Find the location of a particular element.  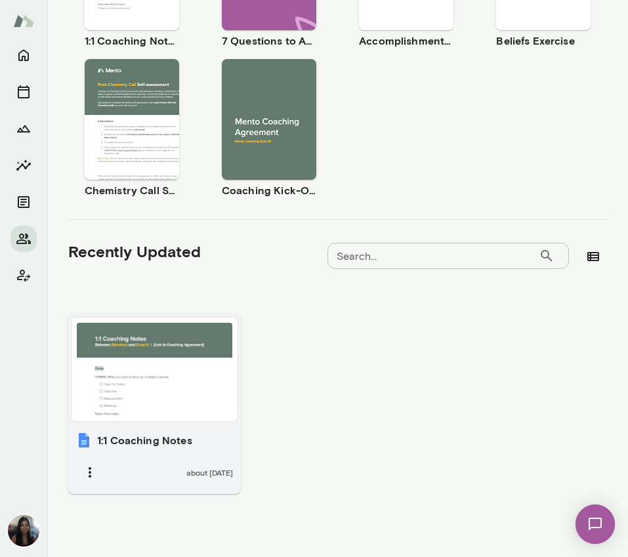

h6: Beliefs Exercise is located at coordinates (544, 41).